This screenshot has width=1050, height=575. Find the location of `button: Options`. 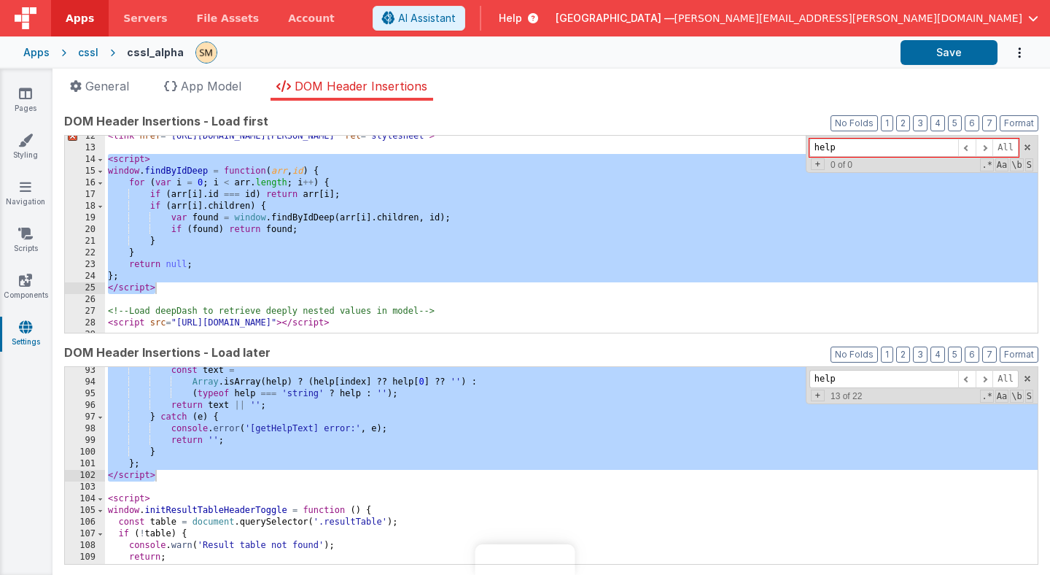

button: Options is located at coordinates (1012, 53).